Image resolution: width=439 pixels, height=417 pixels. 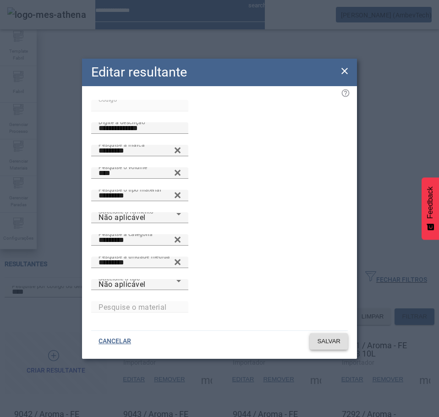 What do you see at coordinates (132, 306) in the screenshot?
I see `mat-label: Pesquise o material` at bounding box center [132, 306].